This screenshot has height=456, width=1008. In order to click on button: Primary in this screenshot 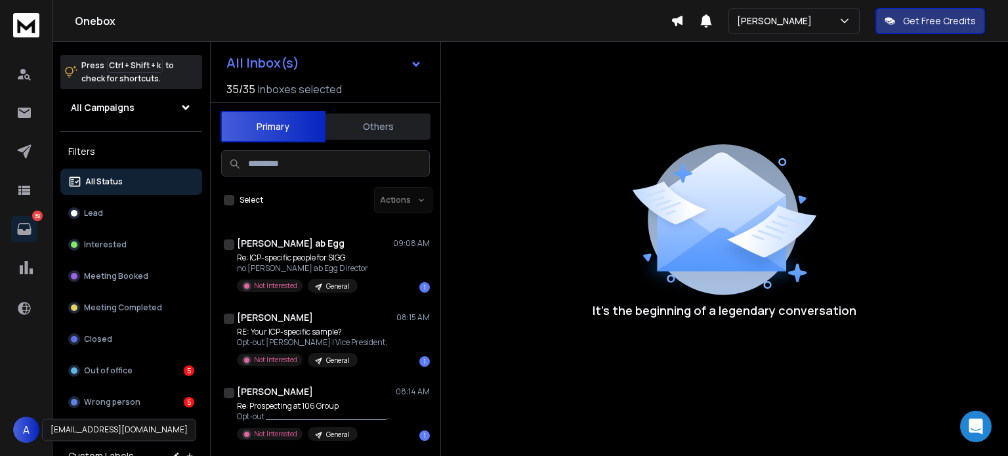, I will do `click(273, 127)`.